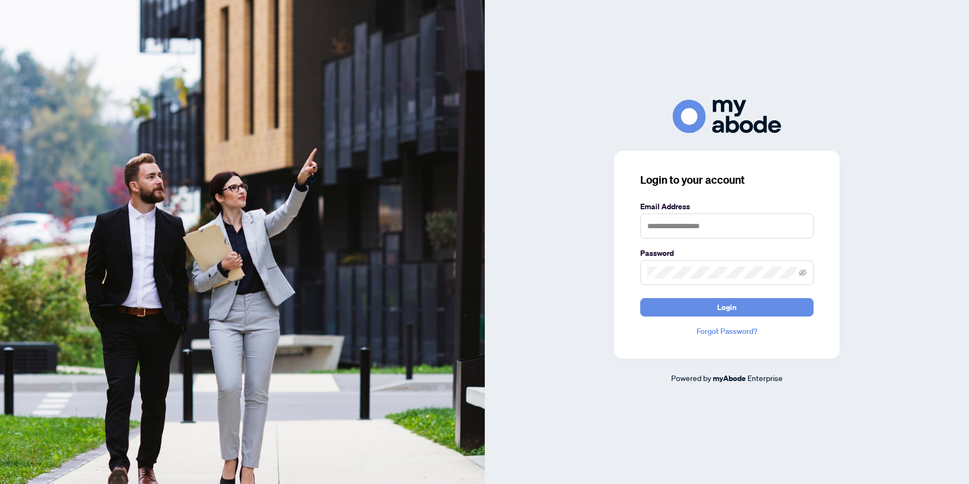  What do you see at coordinates (727, 116) in the screenshot?
I see `img: ma-logo` at bounding box center [727, 116].